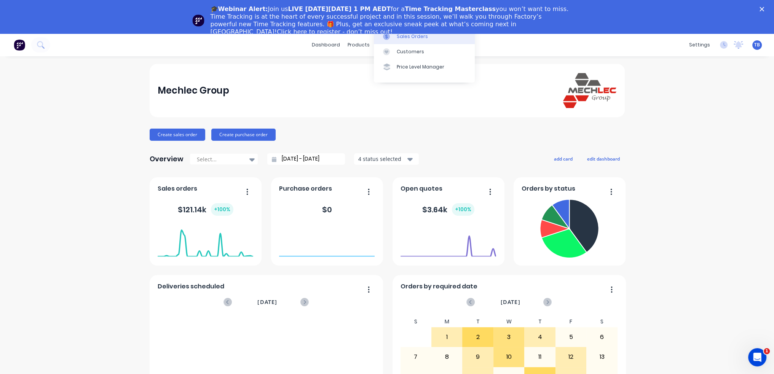  I want to click on div: F, so click(571, 322).